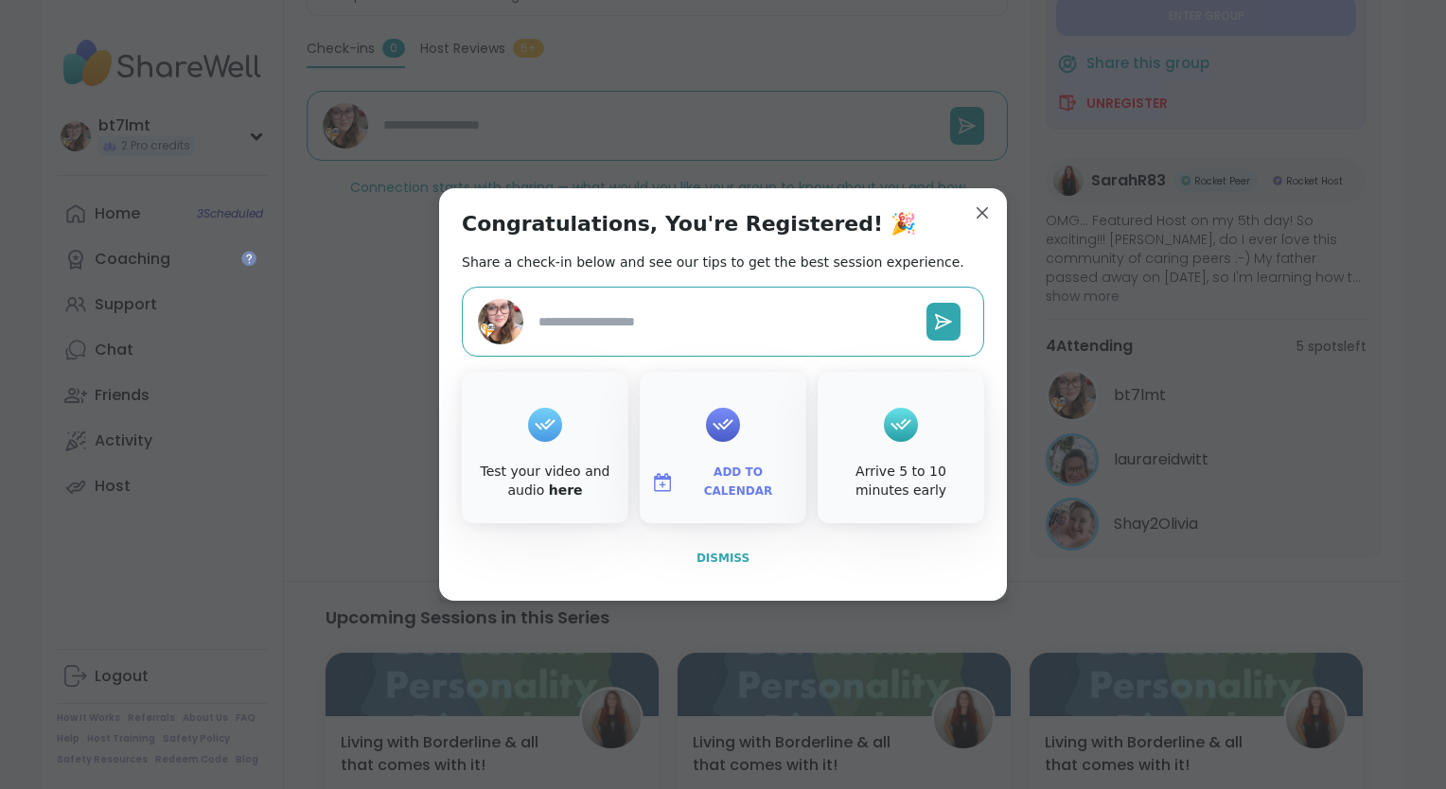 Image resolution: width=1446 pixels, height=789 pixels. I want to click on span: Dismiss, so click(723, 558).